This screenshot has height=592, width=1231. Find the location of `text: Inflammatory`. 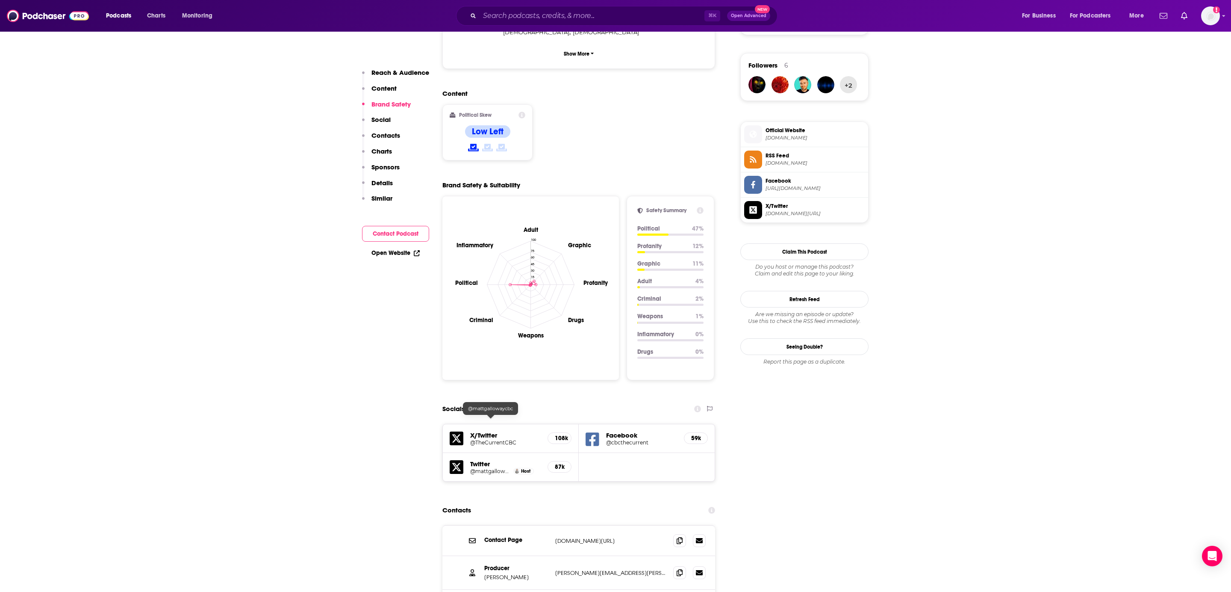

text: Inflammatory is located at coordinates (475, 244).